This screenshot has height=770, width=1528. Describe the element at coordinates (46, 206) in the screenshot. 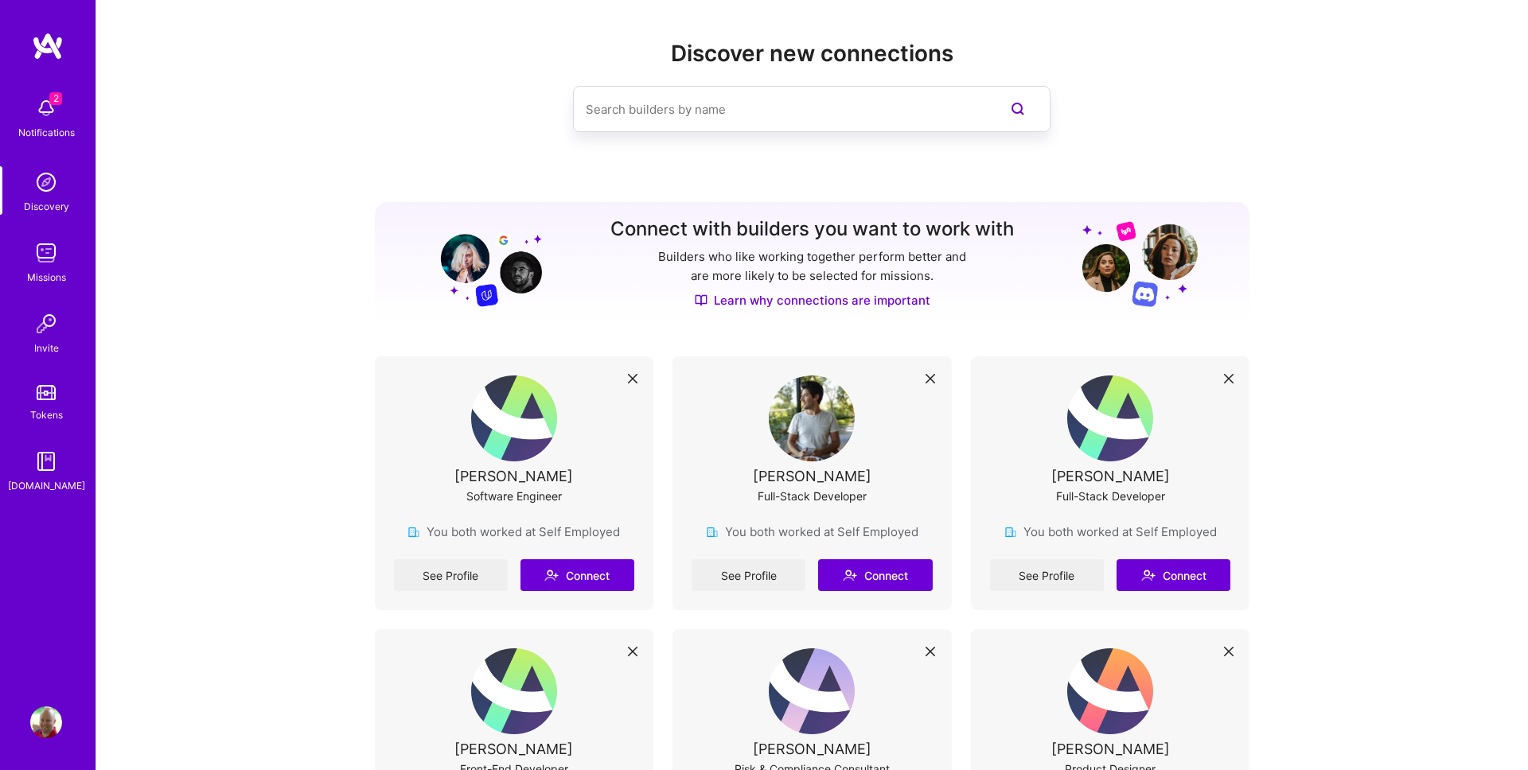

I see `div: Discovery` at that location.